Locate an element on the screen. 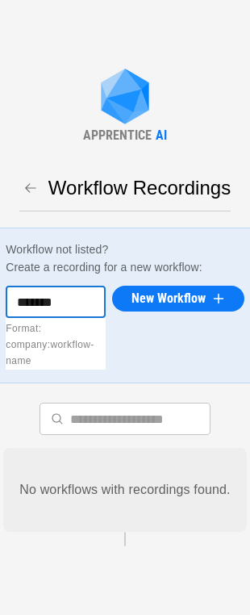 Image resolution: width=250 pixels, height=615 pixels. div: APPRENTICE is located at coordinates (117, 135).